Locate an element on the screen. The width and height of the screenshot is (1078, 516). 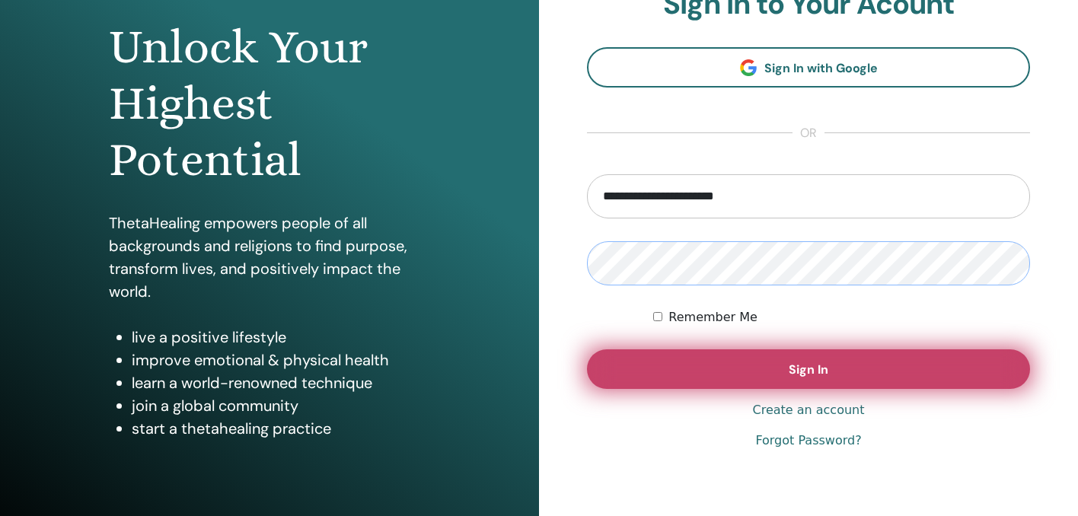
div: Keep me authenticated indefinitely or until I manually logout is located at coordinates (841, 317).